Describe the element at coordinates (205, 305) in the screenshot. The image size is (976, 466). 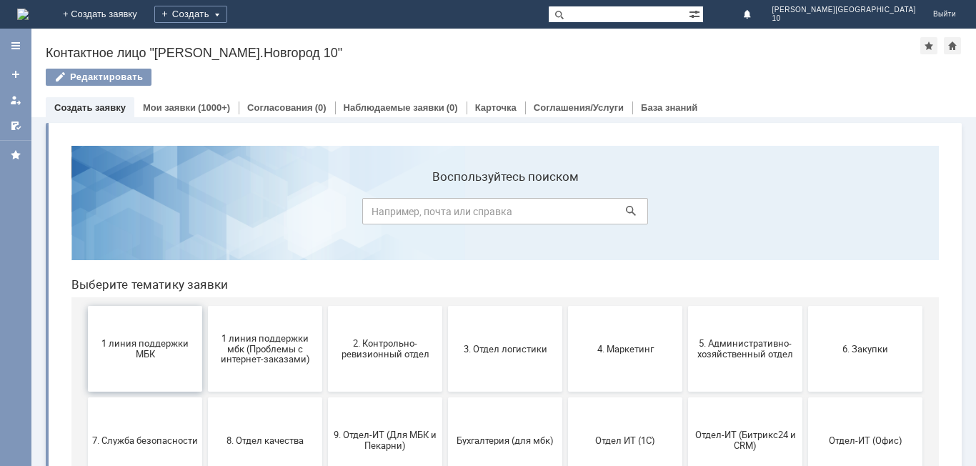
I see `span: 8. Отдел качества` at that location.